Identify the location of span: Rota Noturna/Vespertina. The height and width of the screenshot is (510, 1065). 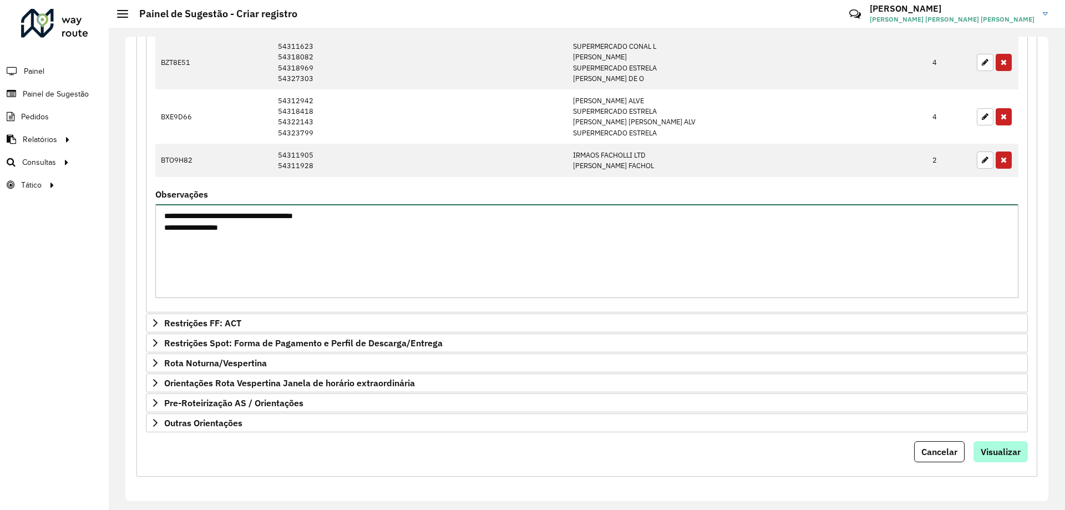
(215, 363).